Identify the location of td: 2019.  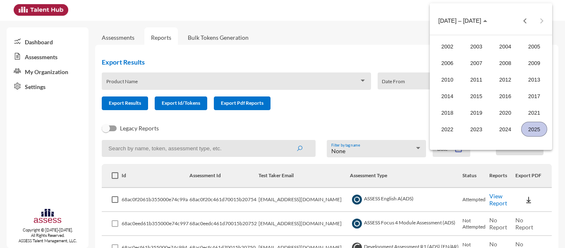
(476, 112).